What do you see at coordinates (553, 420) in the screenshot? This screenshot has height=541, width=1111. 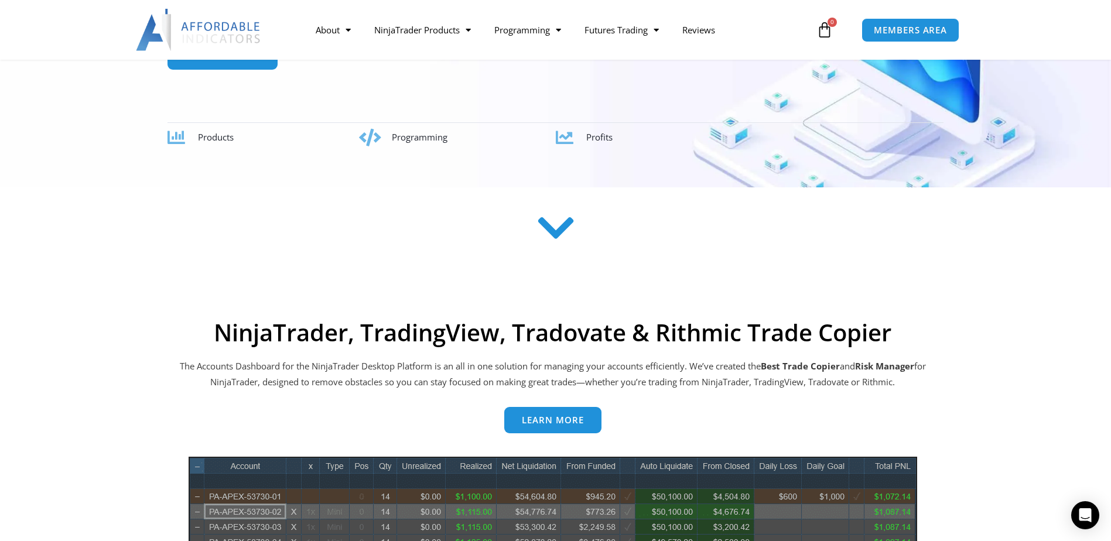 I see `span: Learn more` at bounding box center [553, 420].